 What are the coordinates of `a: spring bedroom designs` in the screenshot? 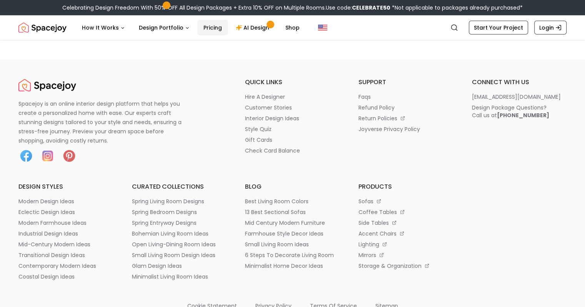 It's located at (179, 212).